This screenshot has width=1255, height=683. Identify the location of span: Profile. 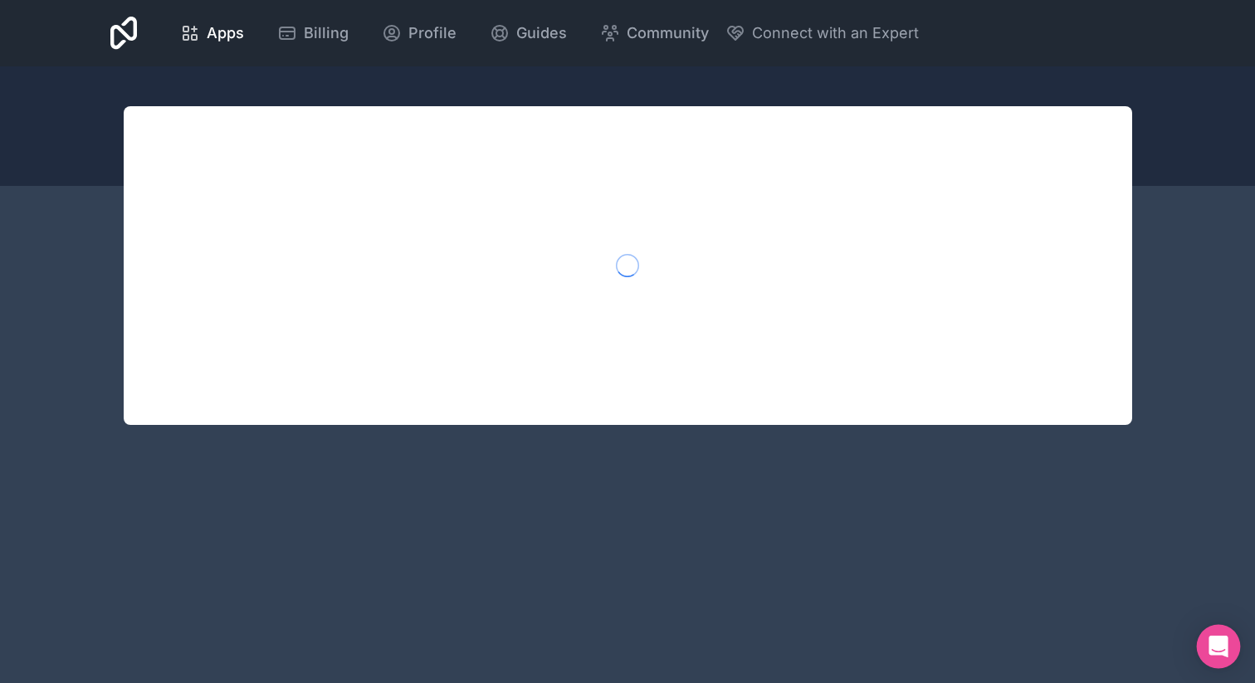
(433, 33).